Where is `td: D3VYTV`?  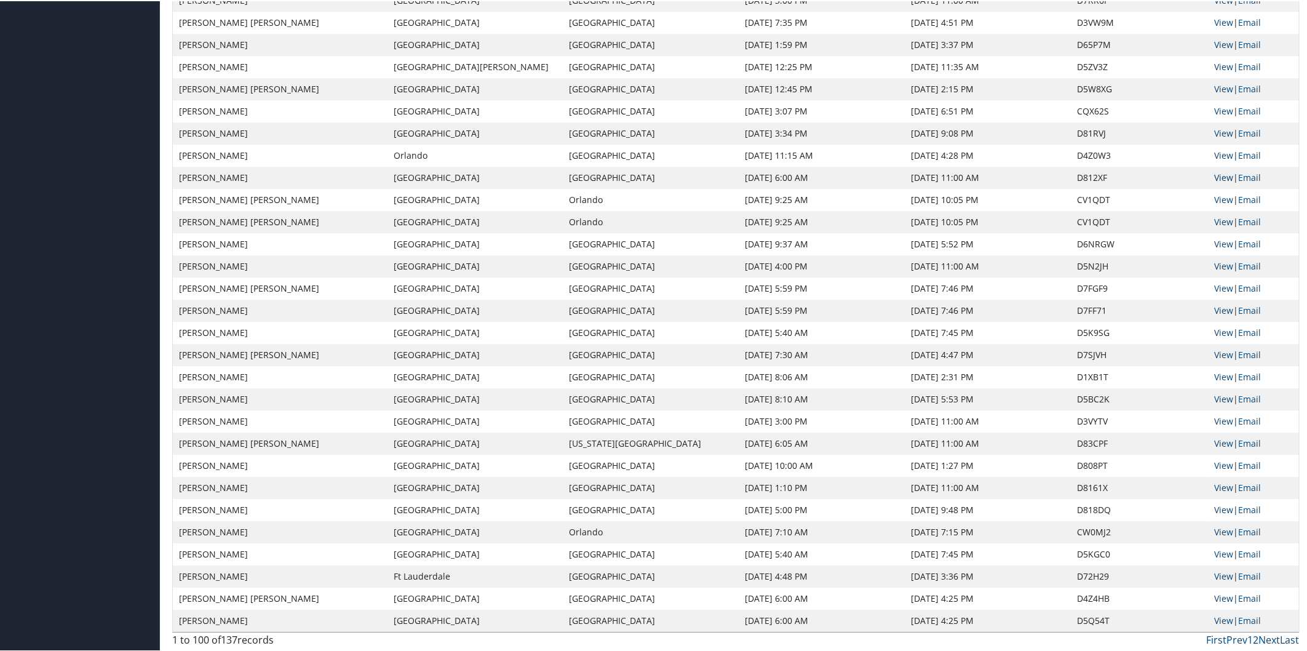 td: D3VYTV is located at coordinates (1140, 420).